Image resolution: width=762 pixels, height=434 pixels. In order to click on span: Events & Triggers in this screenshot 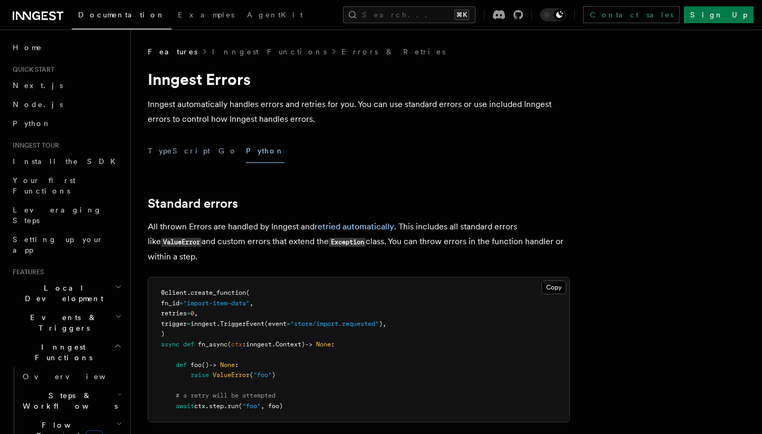, I will do `click(62, 323)`.